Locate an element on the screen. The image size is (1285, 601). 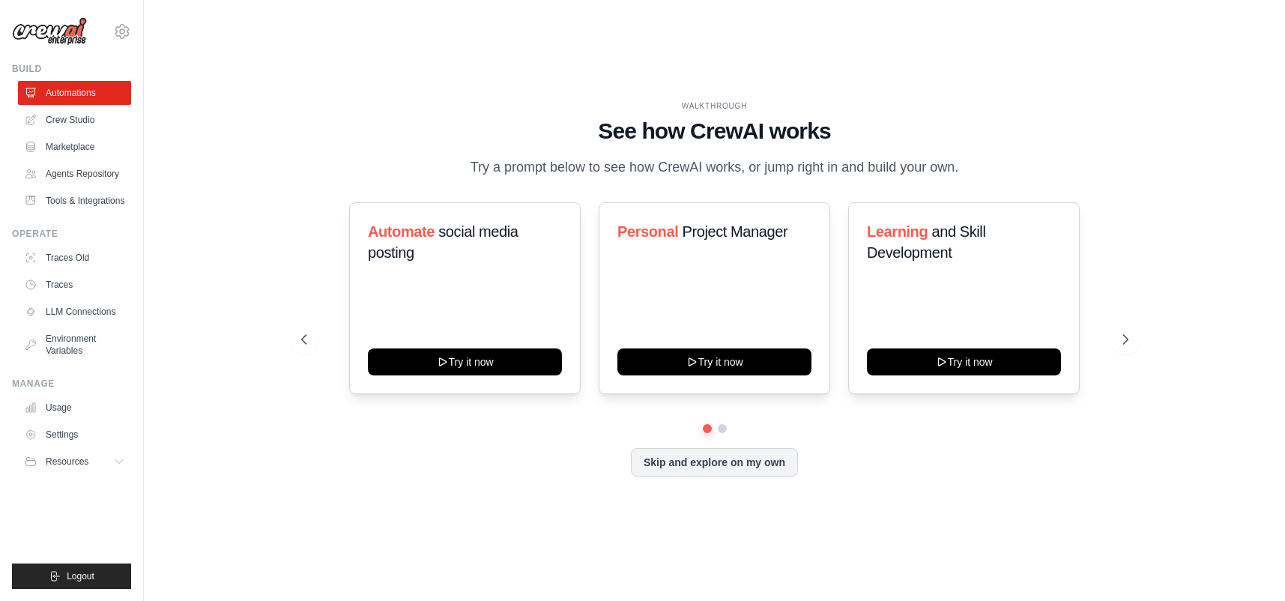
a: Crew Studio is located at coordinates (74, 120).